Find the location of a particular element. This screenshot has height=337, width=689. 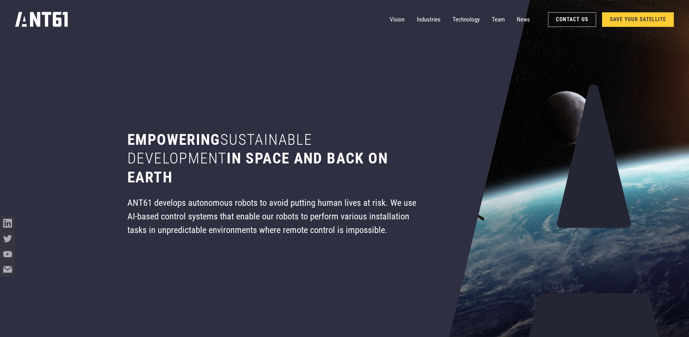

a: Team is located at coordinates (498, 20).